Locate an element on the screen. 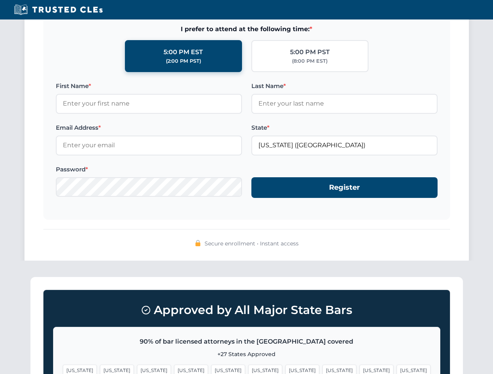 This screenshot has width=493, height=374. div: 5:00 PM EST is located at coordinates (183, 52).